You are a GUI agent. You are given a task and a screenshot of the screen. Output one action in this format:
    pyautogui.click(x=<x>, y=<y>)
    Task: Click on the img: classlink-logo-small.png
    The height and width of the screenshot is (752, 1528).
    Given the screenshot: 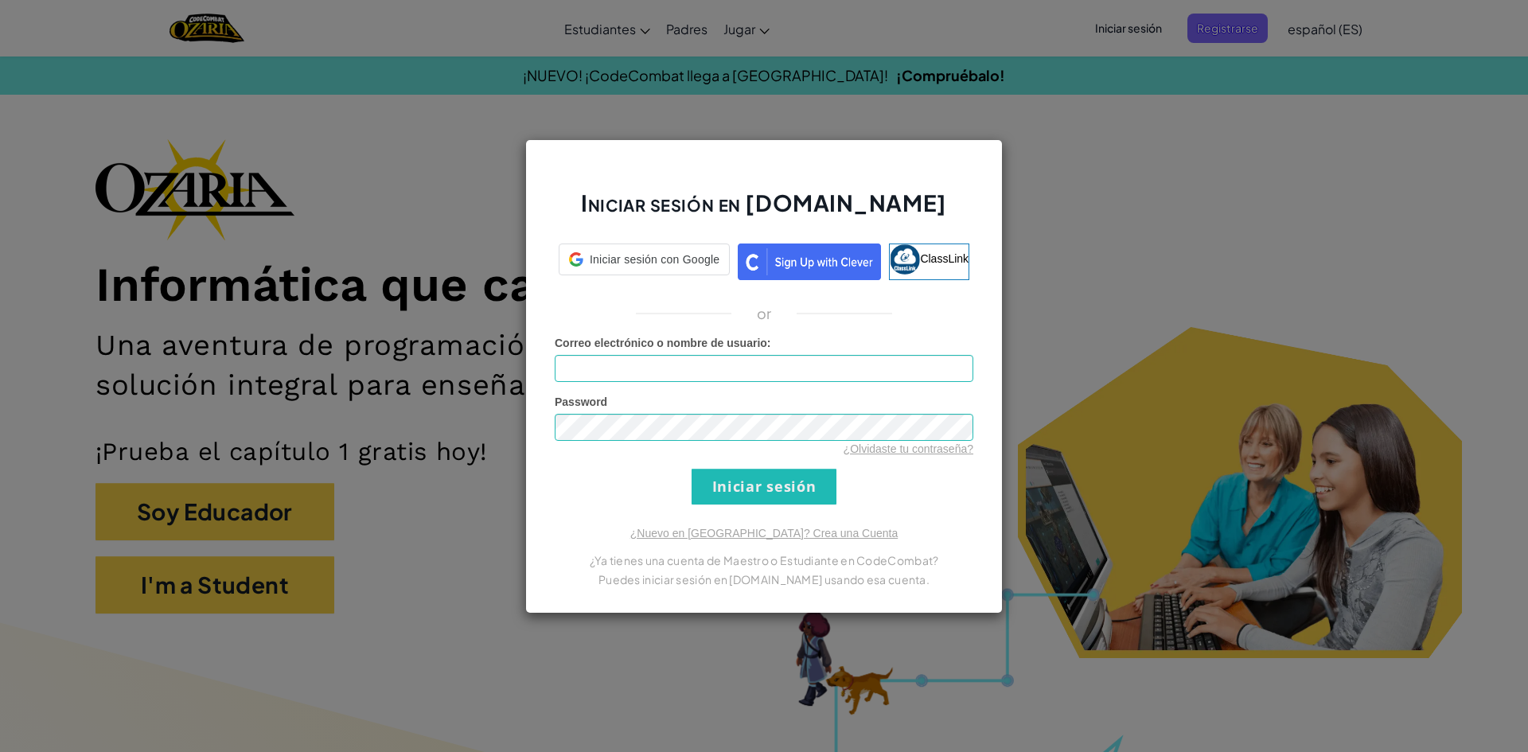 What is the action you would take?
    pyautogui.click(x=905, y=260)
    